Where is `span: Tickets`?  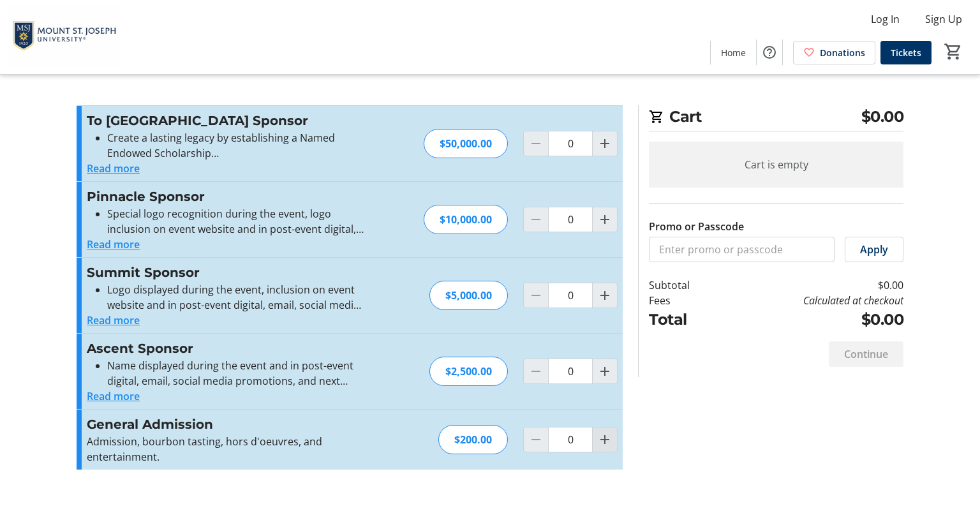
span: Tickets is located at coordinates (906, 52).